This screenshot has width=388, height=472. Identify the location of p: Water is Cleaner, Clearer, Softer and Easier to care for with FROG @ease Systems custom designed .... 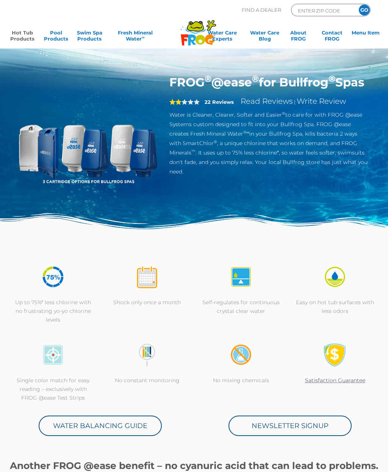
(270, 143).